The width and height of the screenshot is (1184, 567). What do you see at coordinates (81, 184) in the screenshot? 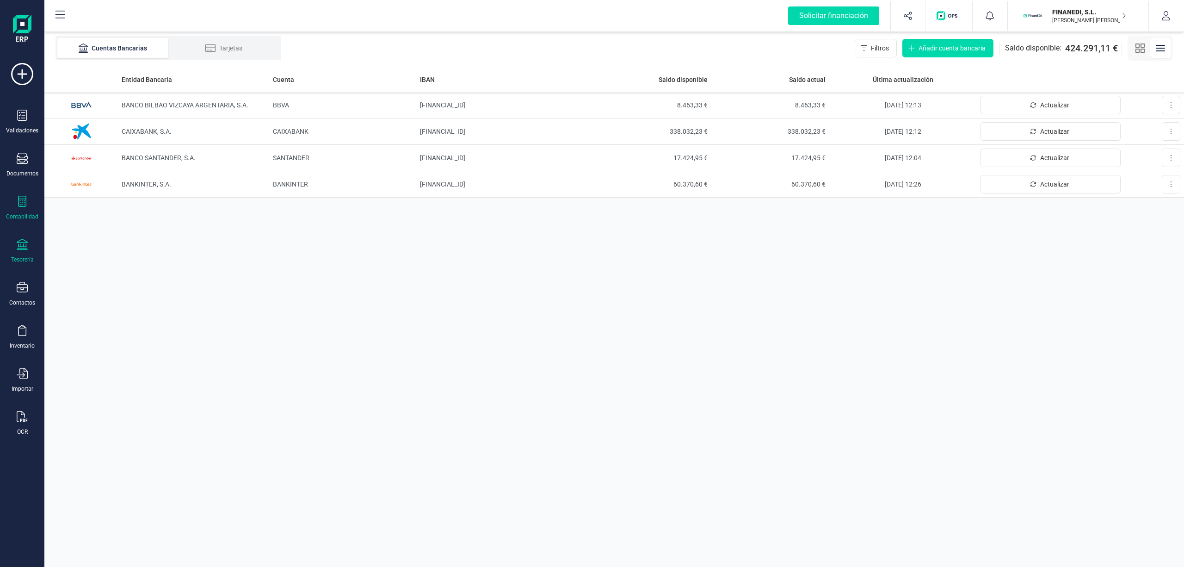
I see `img: Imagen de BANKINTER, S.A.` at bounding box center [81, 184].